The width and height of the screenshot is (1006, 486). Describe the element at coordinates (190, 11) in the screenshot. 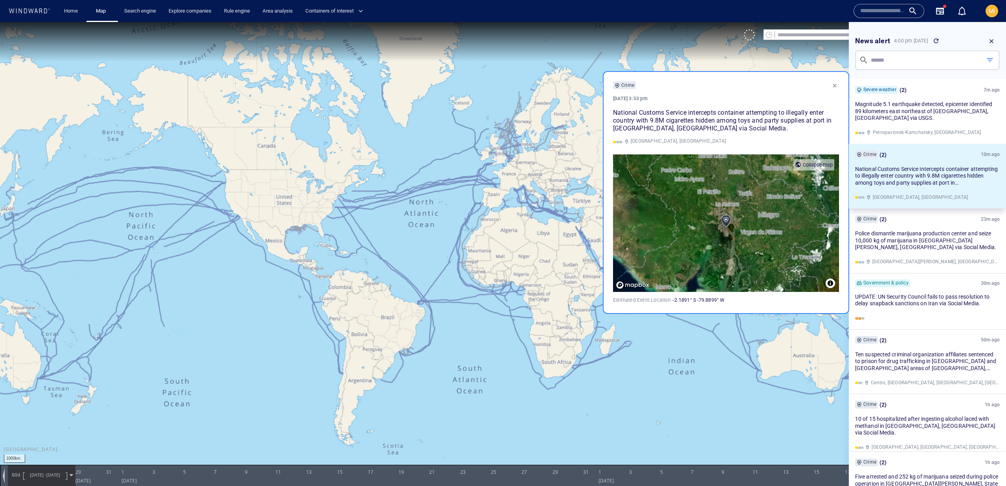

I see `button: Explore companies` at that location.